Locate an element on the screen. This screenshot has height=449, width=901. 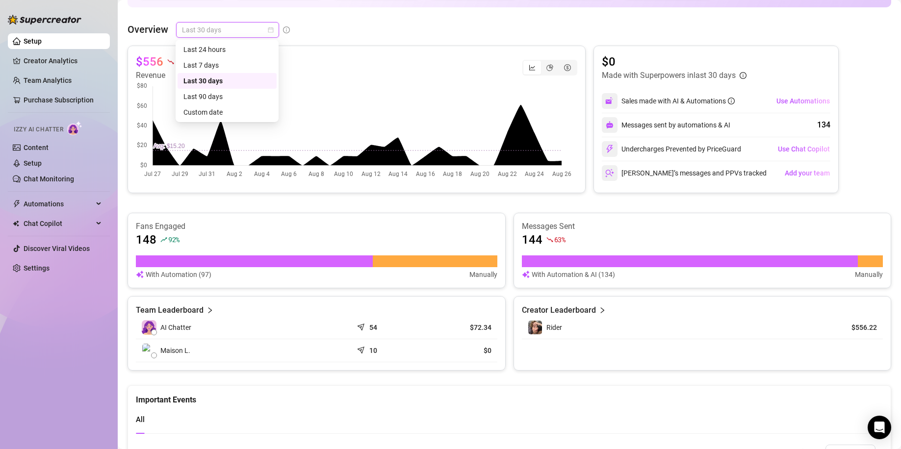
a: Creator Analytics is located at coordinates (63, 61).